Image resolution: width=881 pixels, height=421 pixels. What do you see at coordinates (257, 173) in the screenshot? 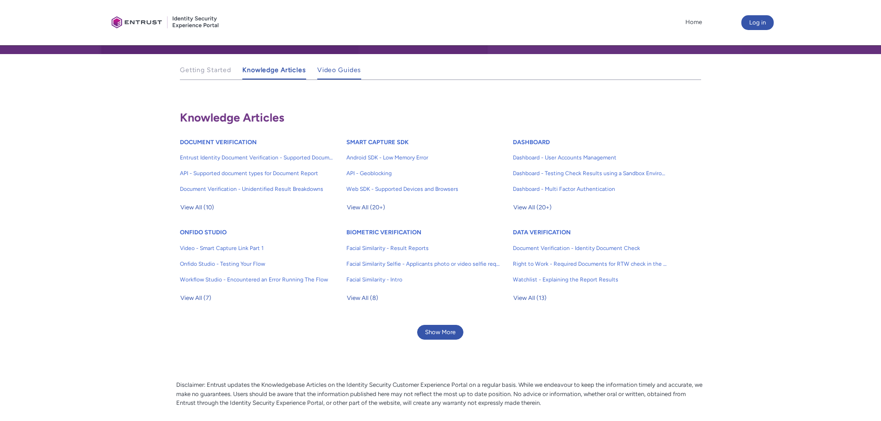
I see `a: API - Supported document types for Document Report` at bounding box center [257, 173].